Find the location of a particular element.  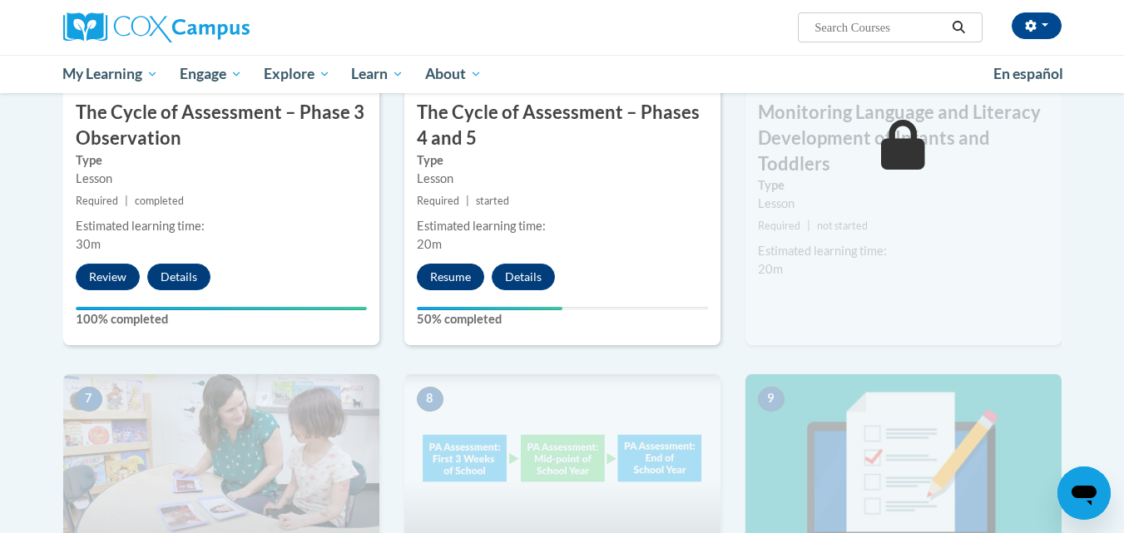

span: 7 is located at coordinates (89, 399).